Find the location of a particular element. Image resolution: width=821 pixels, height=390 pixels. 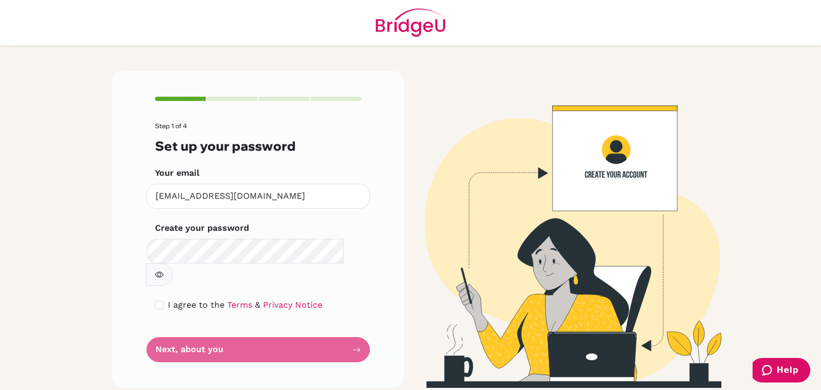

input: Insert your email* is located at coordinates (258, 196).